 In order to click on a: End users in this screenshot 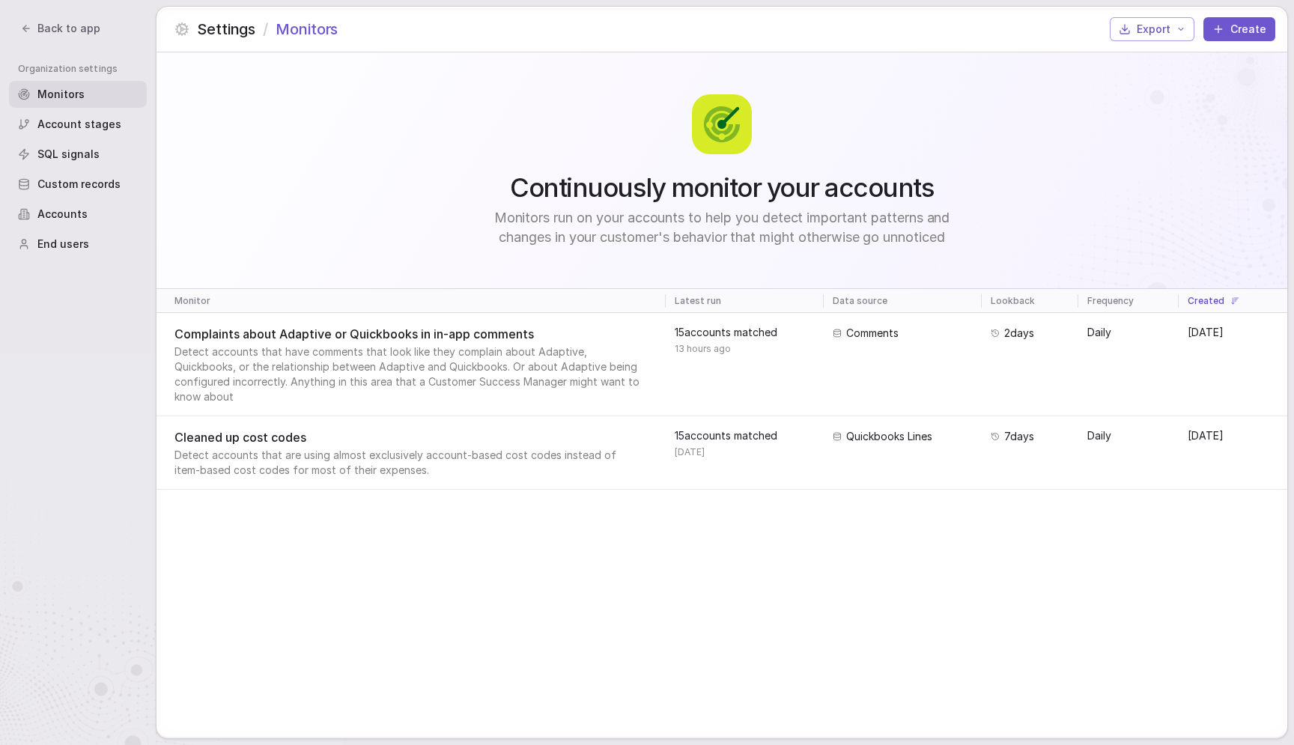, I will do `click(78, 244)`.